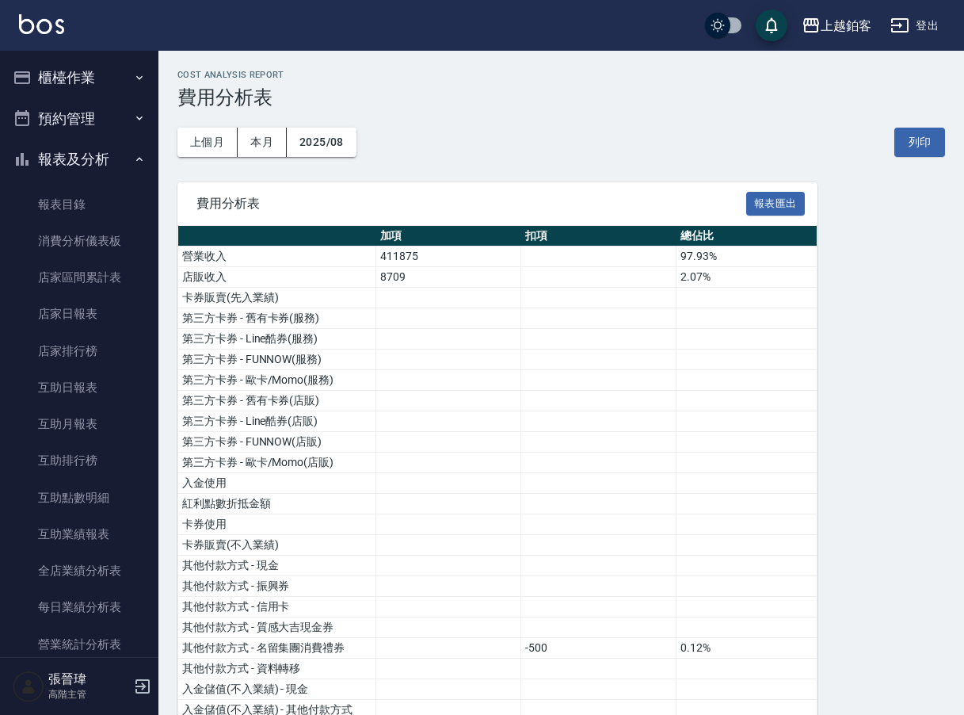  I want to click on button: 列印, so click(920, 142).